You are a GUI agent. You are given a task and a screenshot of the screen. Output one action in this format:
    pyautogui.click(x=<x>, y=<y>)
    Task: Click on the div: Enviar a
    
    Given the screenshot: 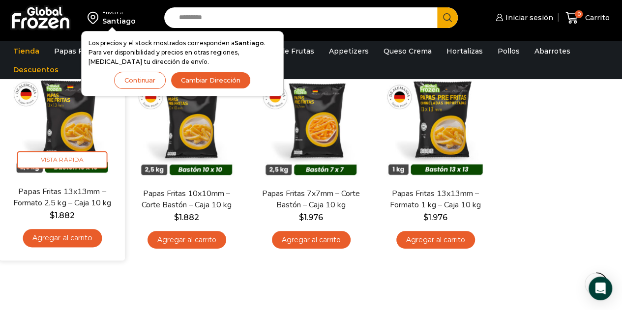 What is the action you would take?
    pyautogui.click(x=119, y=13)
    